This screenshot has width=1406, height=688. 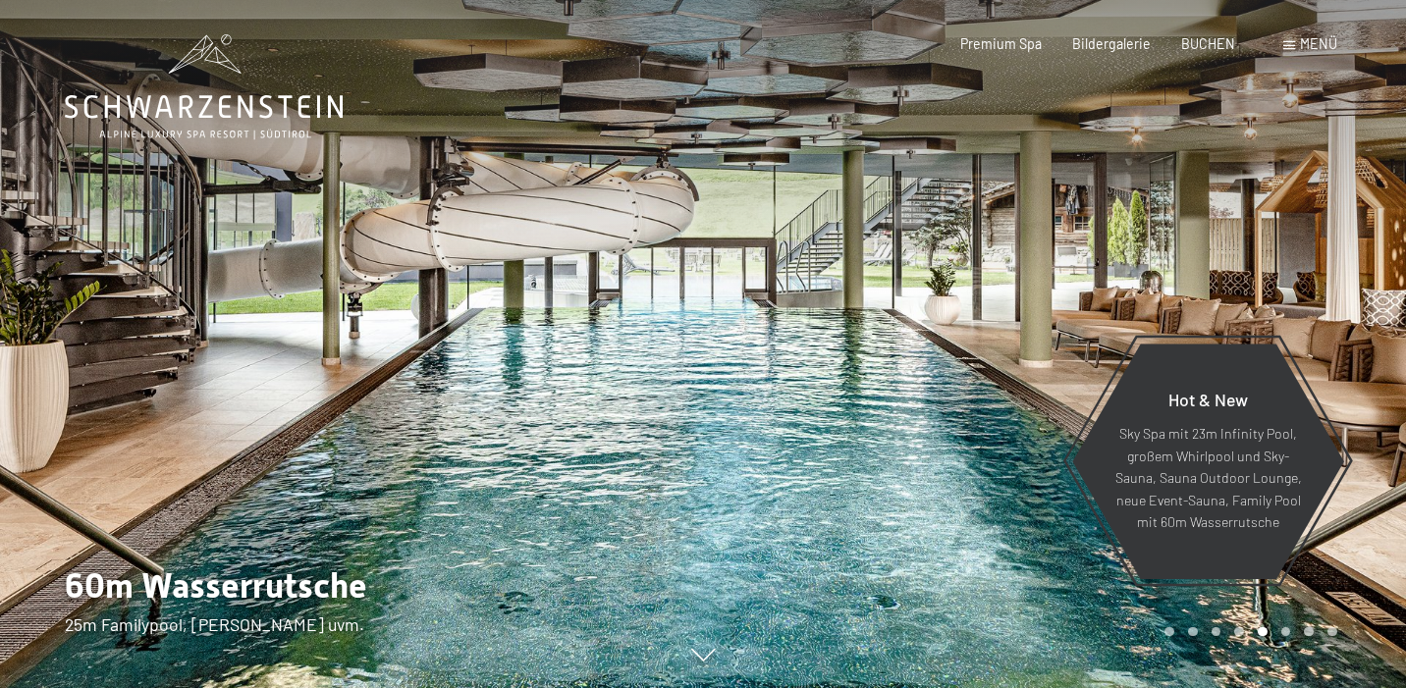 What do you see at coordinates (1239, 632) in the screenshot?
I see `div: Carousel Page 4` at bounding box center [1239, 632].